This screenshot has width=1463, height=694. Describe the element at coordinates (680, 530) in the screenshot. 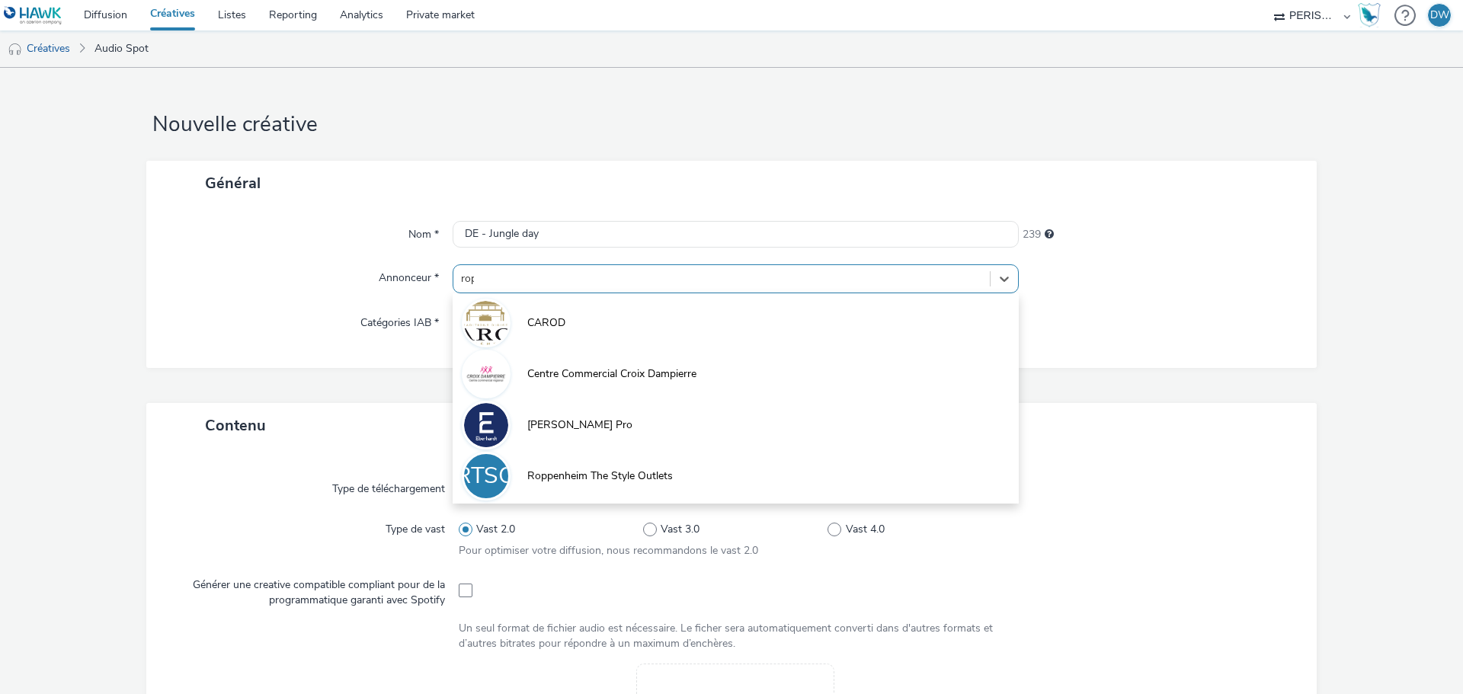

I see `span: Vast 3.0` at that location.